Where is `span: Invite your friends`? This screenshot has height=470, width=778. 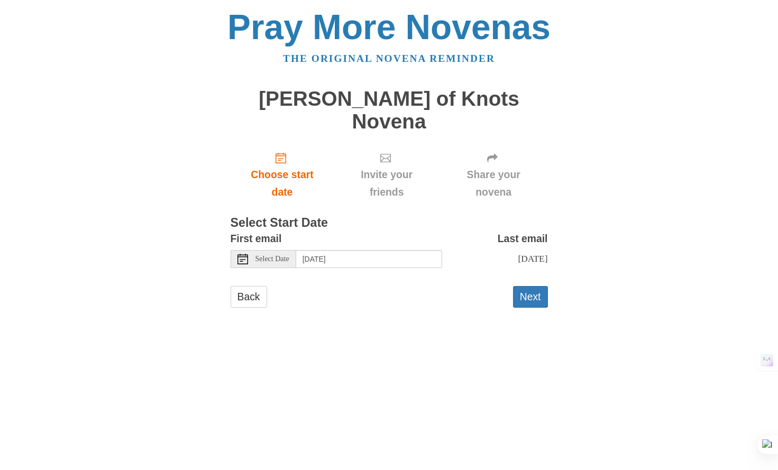 span: Invite your friends is located at coordinates (386, 183).